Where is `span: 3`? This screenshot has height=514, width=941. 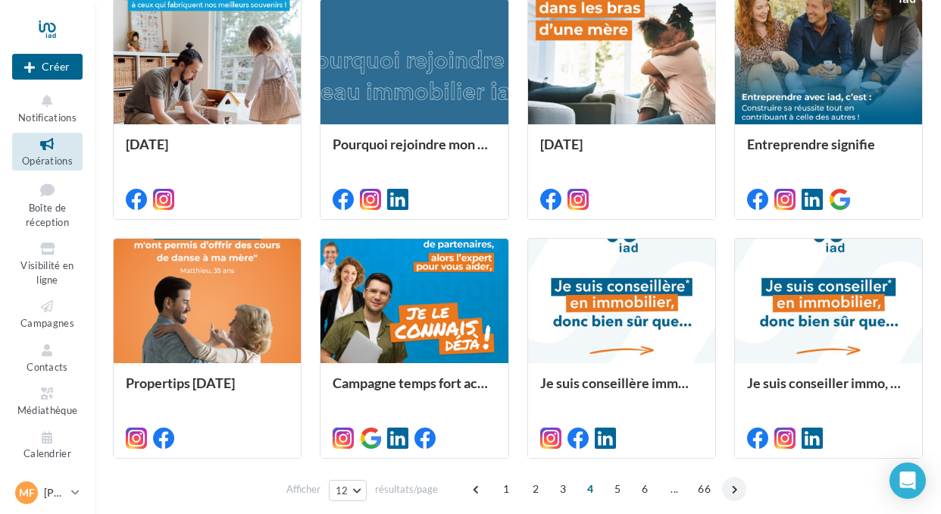
span: 3 is located at coordinates (563, 489).